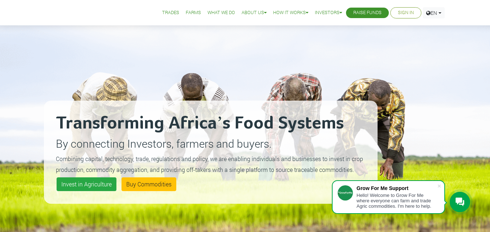  Describe the element at coordinates (397, 201) in the screenshot. I see `div: Hello! Welcome to Grow For Me where everyone can farm and trade Agric commodities. I'm here to help.` at that location.